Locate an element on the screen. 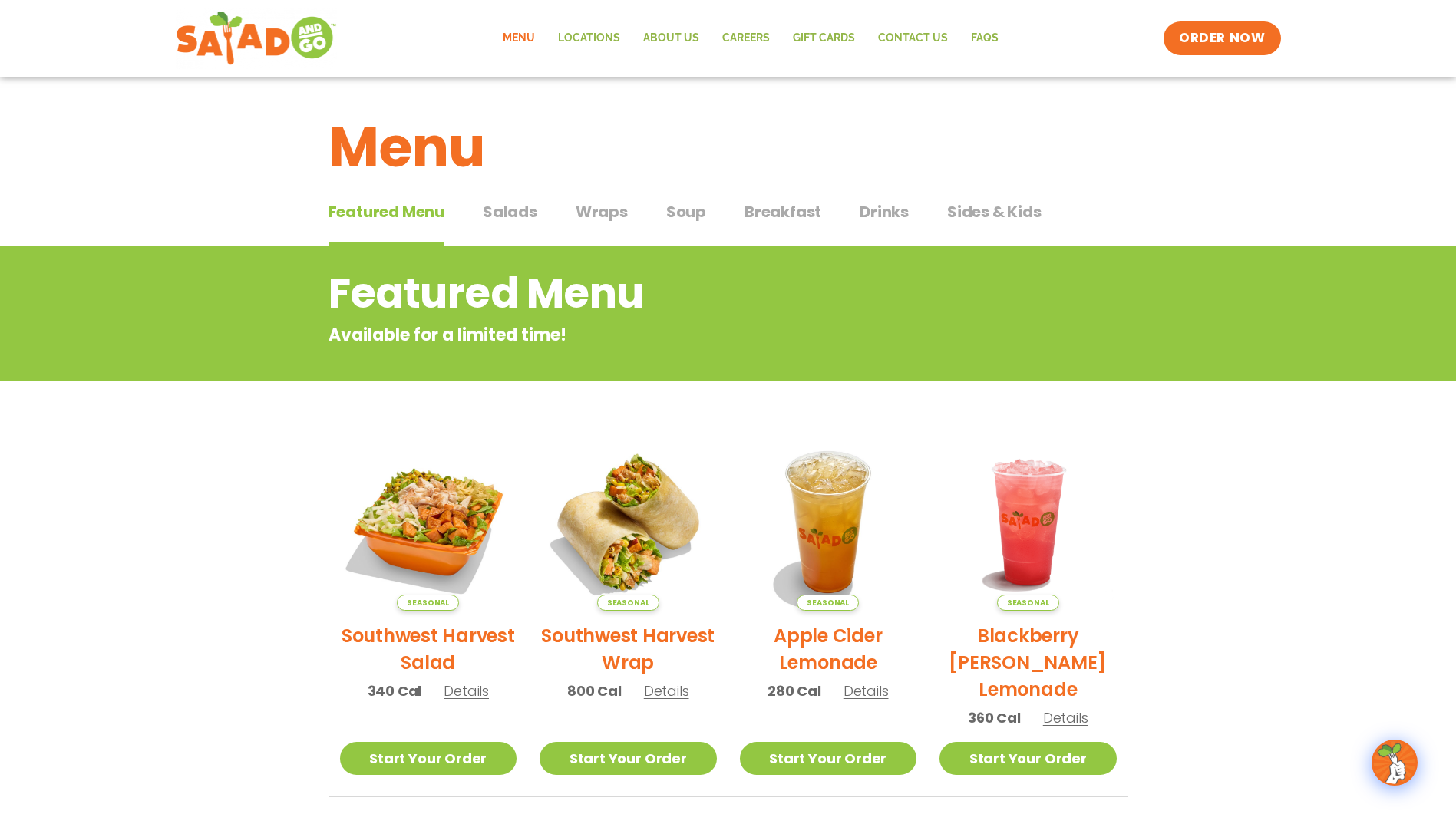 The width and height of the screenshot is (1456, 824). img: Product photo for Southwest Harvest Wrap is located at coordinates (627, 522).